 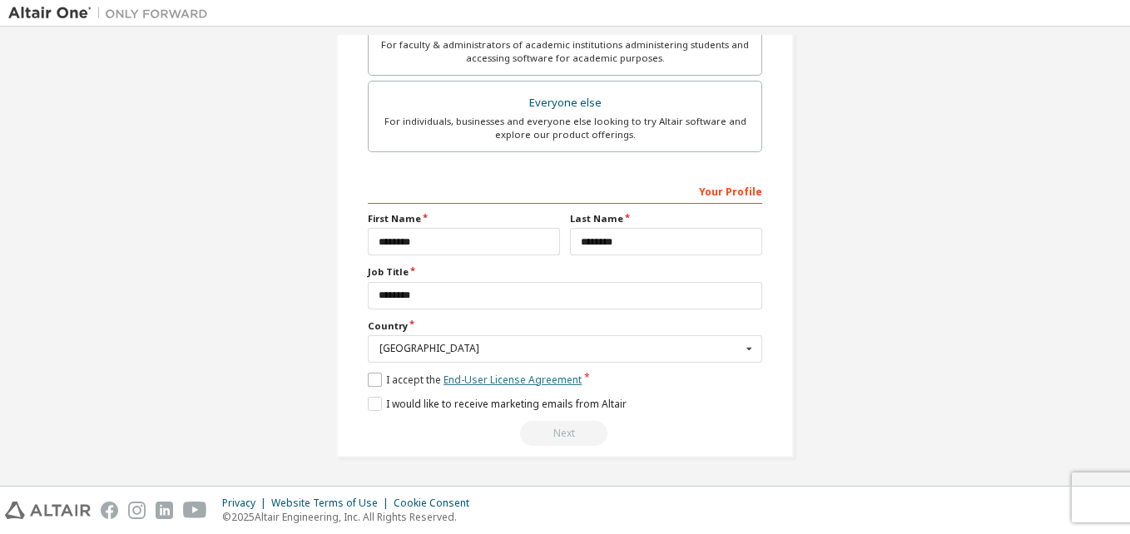 I want to click on img: youtube.svg, so click(x=195, y=510).